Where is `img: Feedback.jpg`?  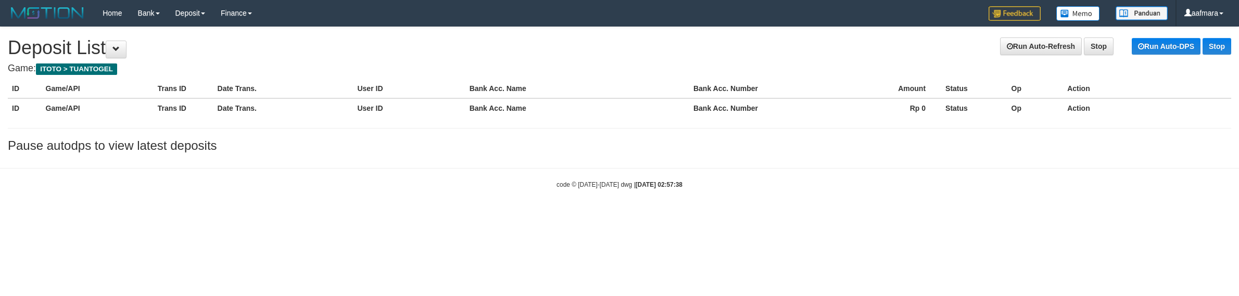 img: Feedback.jpg is located at coordinates (1015, 14).